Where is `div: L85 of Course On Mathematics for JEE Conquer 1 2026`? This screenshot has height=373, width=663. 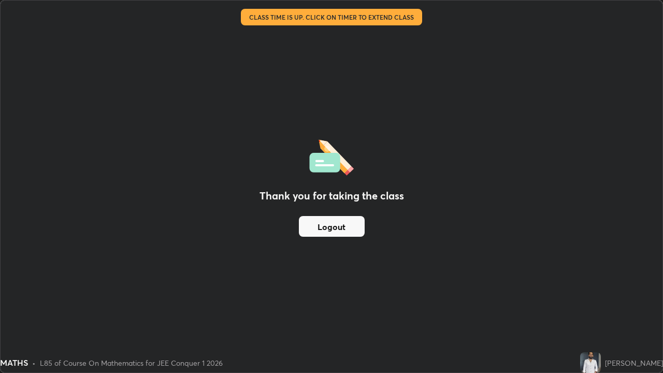
div: L85 of Course On Mathematics for JEE Conquer 1 2026 is located at coordinates (131, 363).